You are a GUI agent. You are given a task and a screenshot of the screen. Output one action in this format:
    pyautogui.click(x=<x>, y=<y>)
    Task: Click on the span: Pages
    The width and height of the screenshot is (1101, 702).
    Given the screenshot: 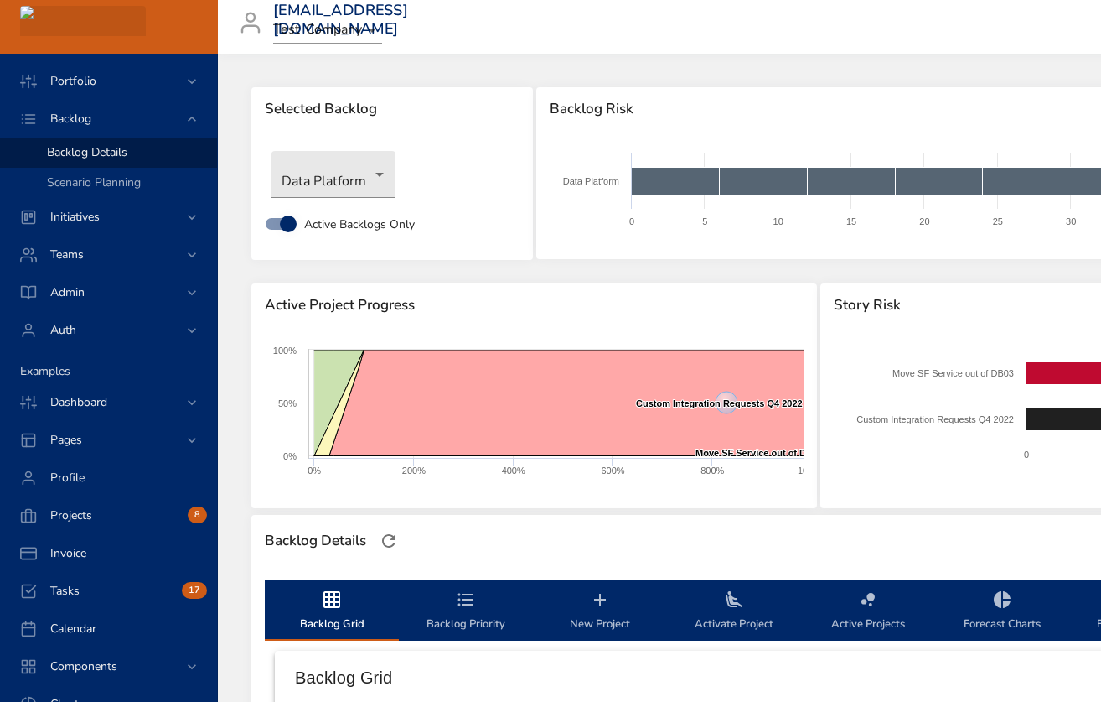 What is the action you would take?
    pyautogui.click(x=66, y=439)
    